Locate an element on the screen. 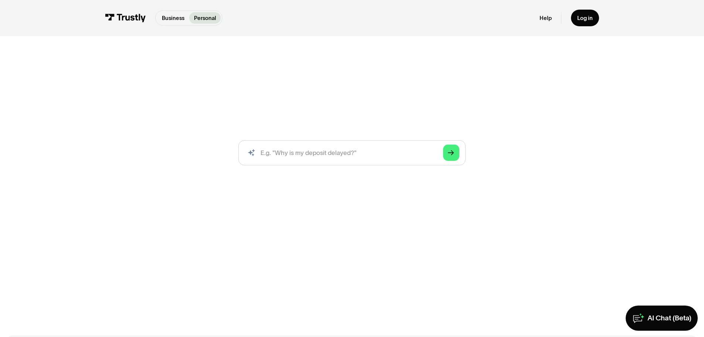 This screenshot has height=337, width=704. div: AI Chat (Beta) is located at coordinates (670, 318).